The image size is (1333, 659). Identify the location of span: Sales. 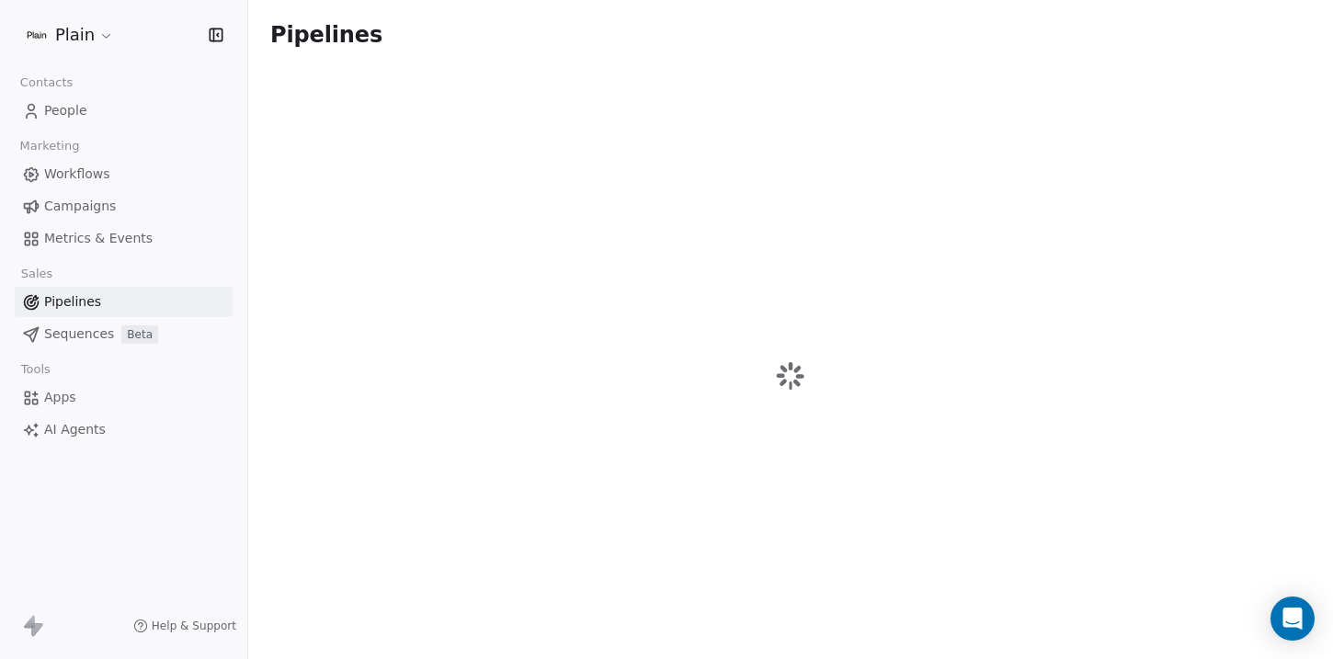
(37, 274).